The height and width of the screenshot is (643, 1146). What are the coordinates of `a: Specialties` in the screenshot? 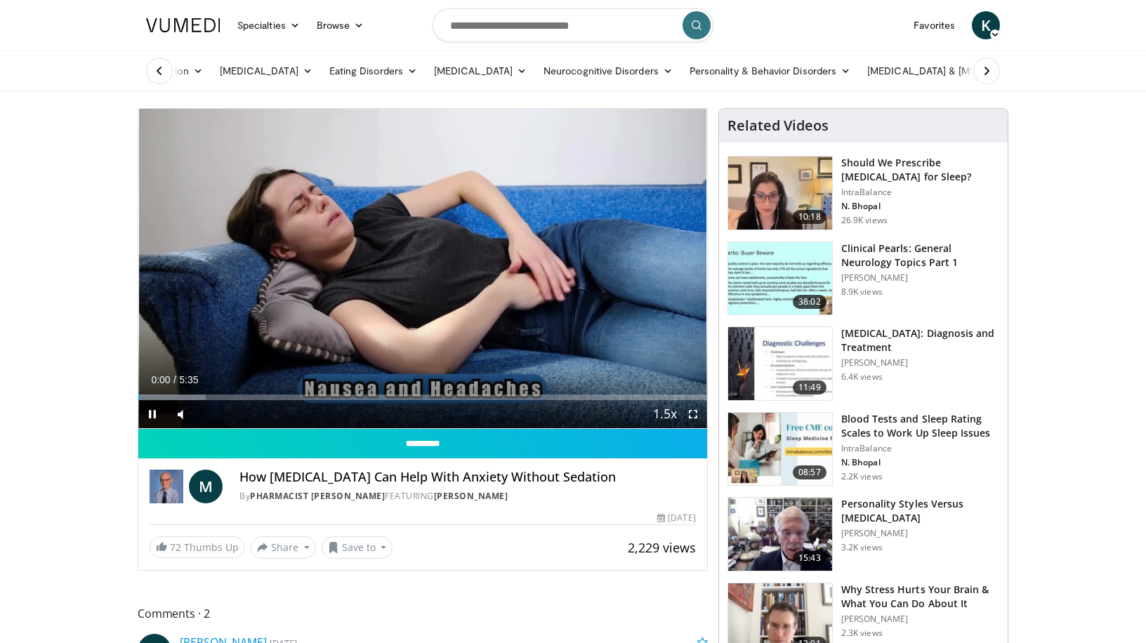 It's located at (268, 25).